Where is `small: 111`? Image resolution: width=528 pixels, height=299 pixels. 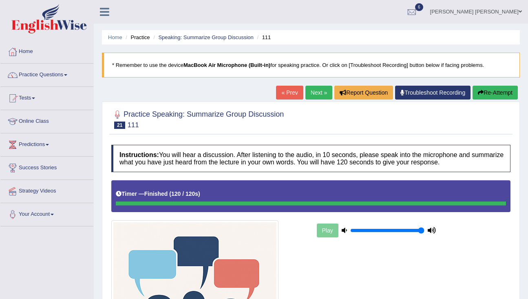
small: 111 is located at coordinates (133, 125).